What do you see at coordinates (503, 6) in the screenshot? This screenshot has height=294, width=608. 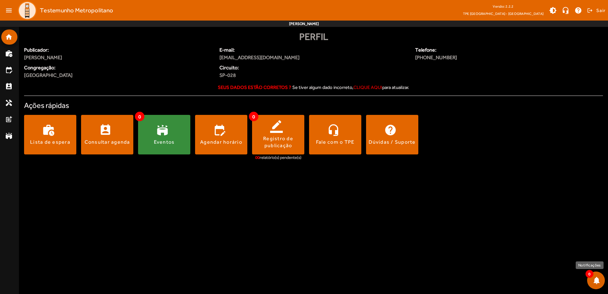 I see `div: Versão: 2.2.2` at bounding box center [503, 6].